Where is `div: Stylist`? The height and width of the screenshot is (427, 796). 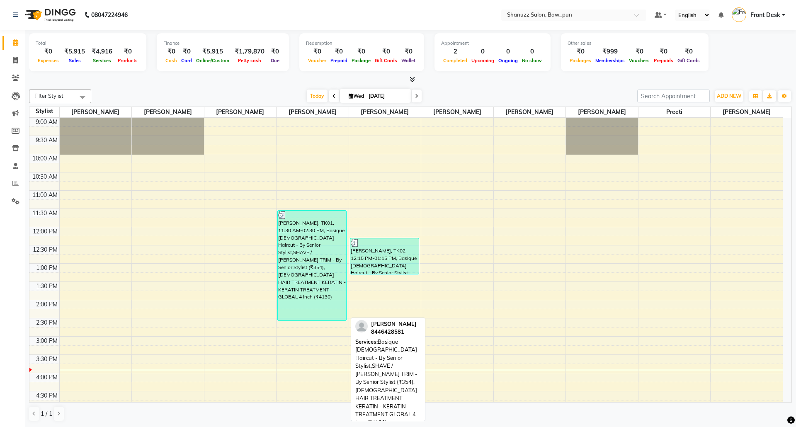
div: Stylist is located at coordinates (44, 111).